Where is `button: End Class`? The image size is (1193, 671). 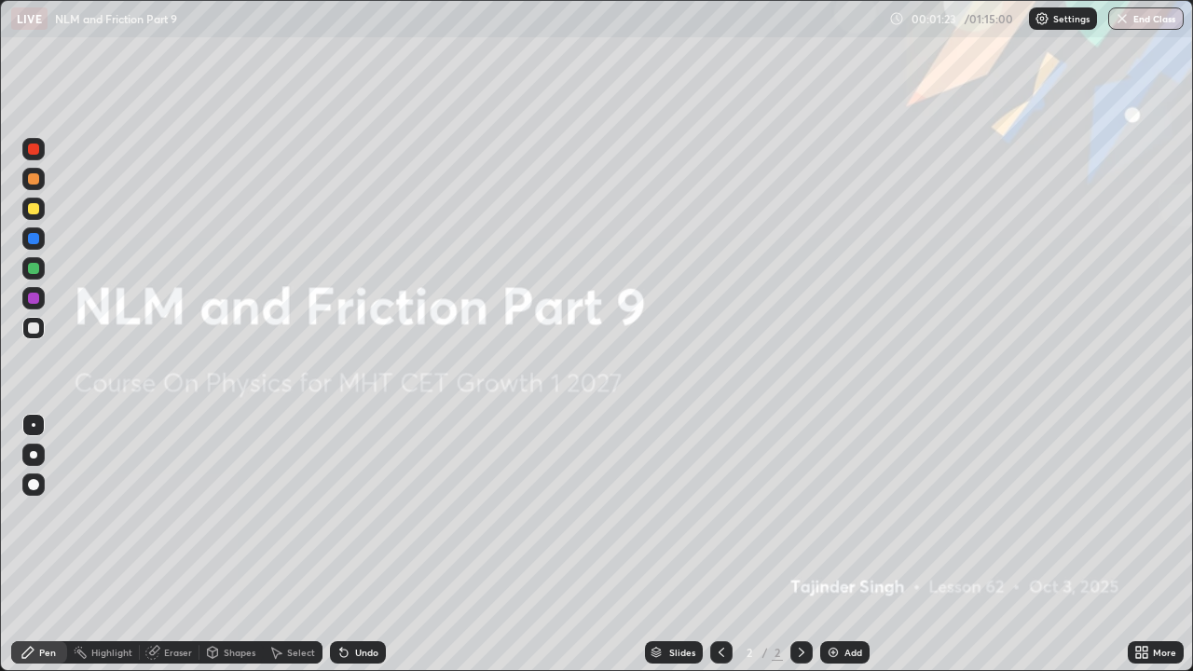
button: End Class is located at coordinates (1146, 19).